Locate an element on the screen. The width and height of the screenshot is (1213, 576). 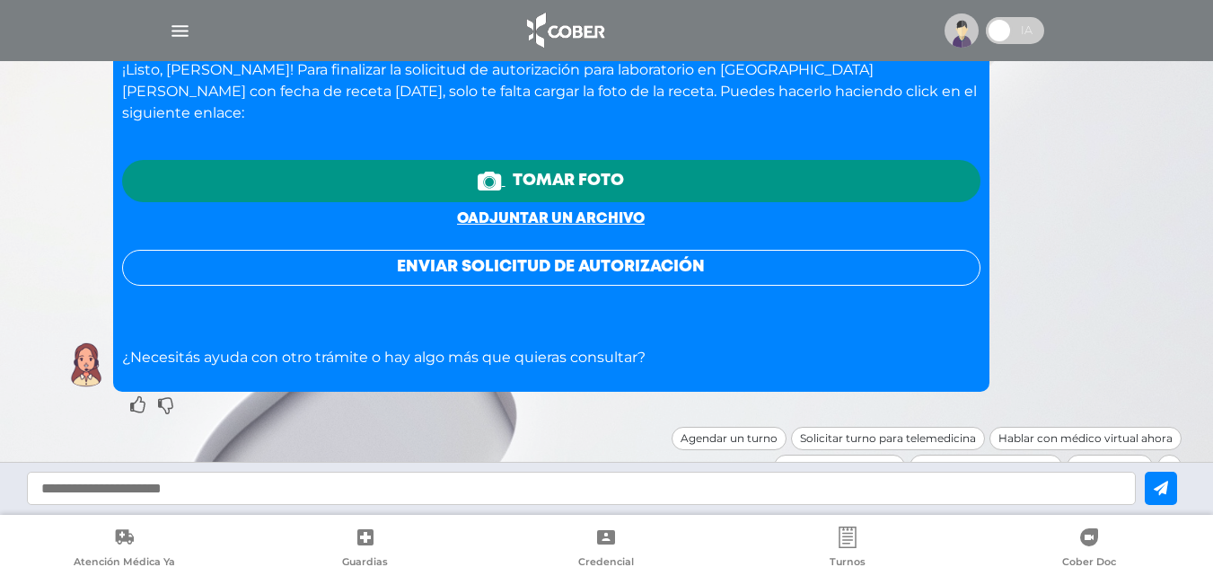
a: Tomar foto is located at coordinates (551, 180).